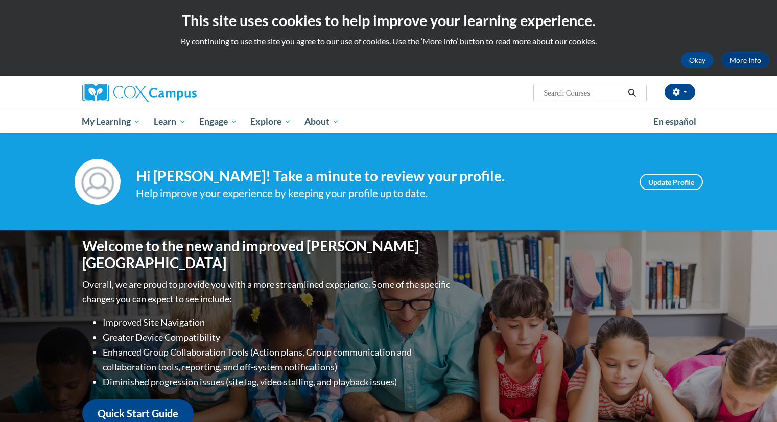 Image resolution: width=777 pixels, height=422 pixels. What do you see at coordinates (271, 122) in the screenshot?
I see `span: Explore` at bounding box center [271, 122].